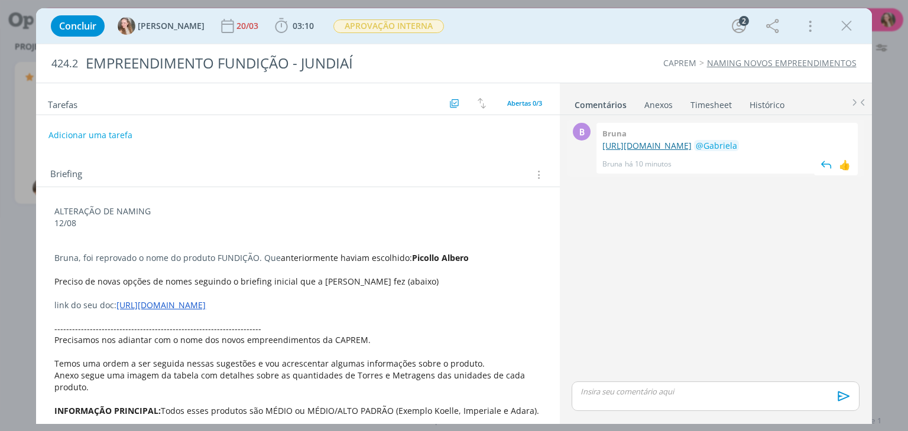  Describe the element at coordinates (482, 103) in the screenshot. I see `img: arrow-down-up.svg` at that location.